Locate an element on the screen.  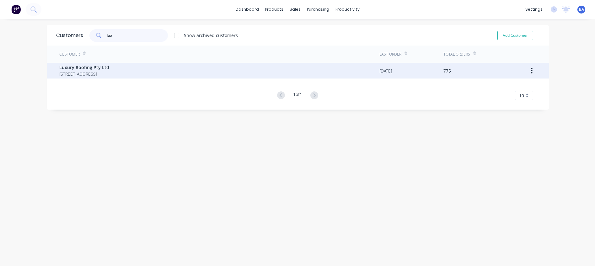
div: products is located at coordinates (274, 9).